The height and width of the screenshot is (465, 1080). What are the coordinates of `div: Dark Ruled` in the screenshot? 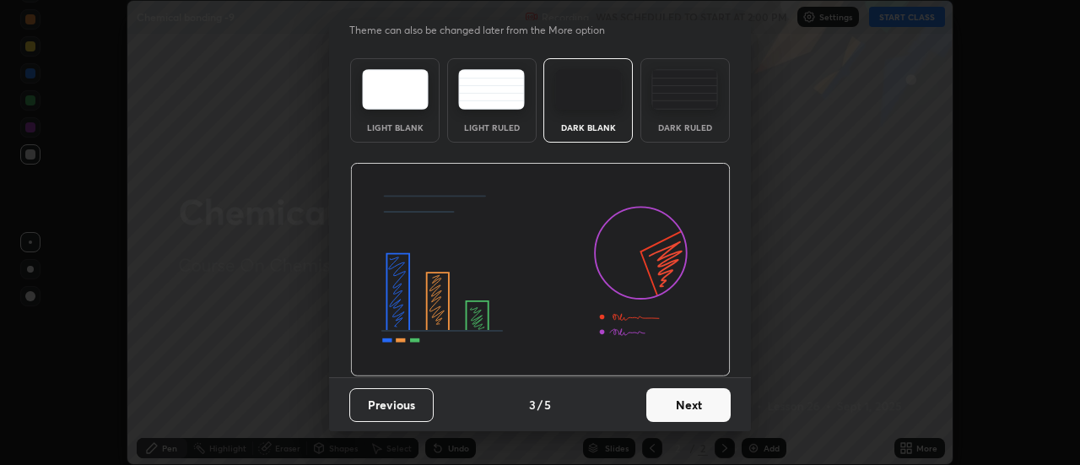 It's located at (685, 127).